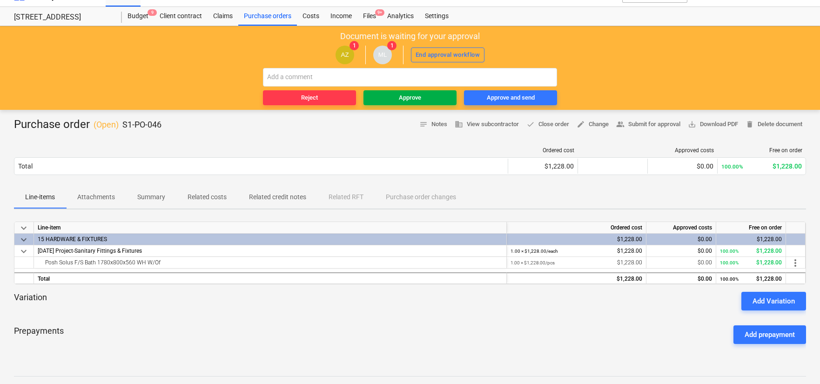 Image resolution: width=820 pixels, height=384 pixels. I want to click on a: Claims, so click(223, 16).